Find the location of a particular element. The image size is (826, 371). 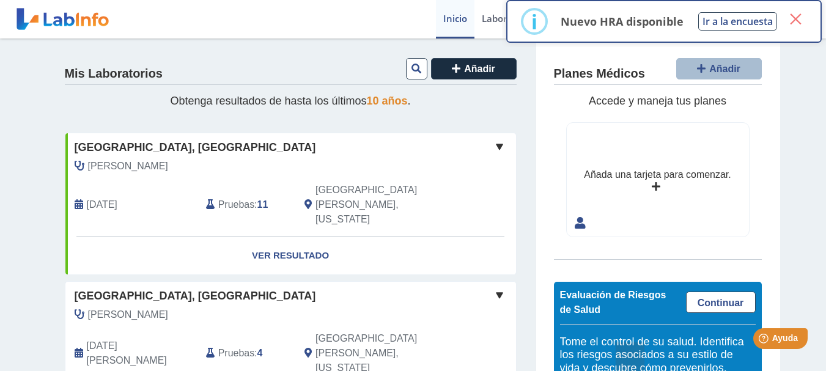

font: Nuevo HRA disponible is located at coordinates (621, 21).